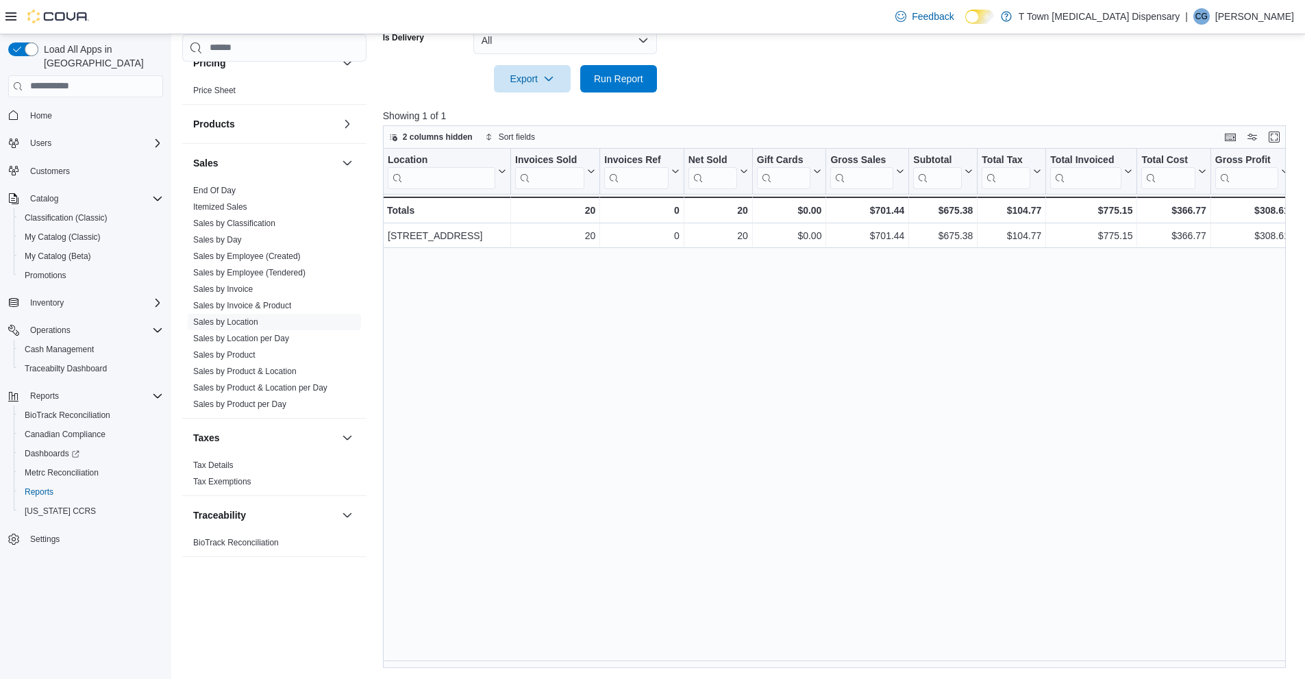 The width and height of the screenshot is (1305, 679). Describe the element at coordinates (91, 349) in the screenshot. I see `span: Cash Management` at that location.